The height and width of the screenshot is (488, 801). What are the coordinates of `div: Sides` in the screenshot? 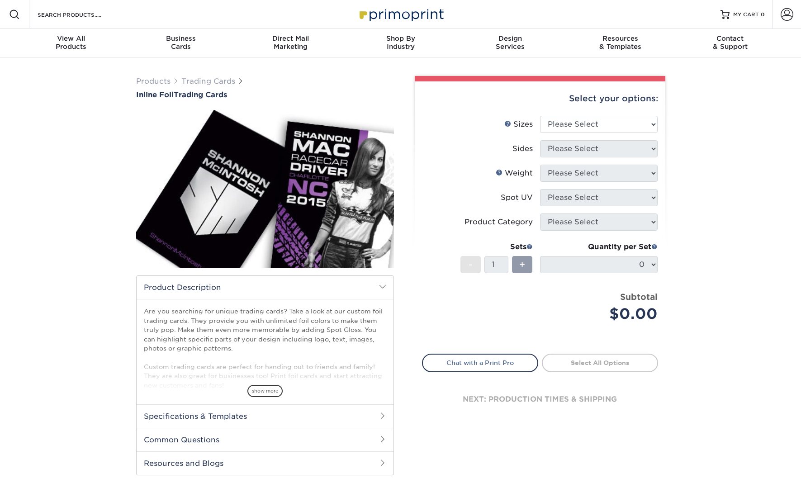 It's located at (523, 149).